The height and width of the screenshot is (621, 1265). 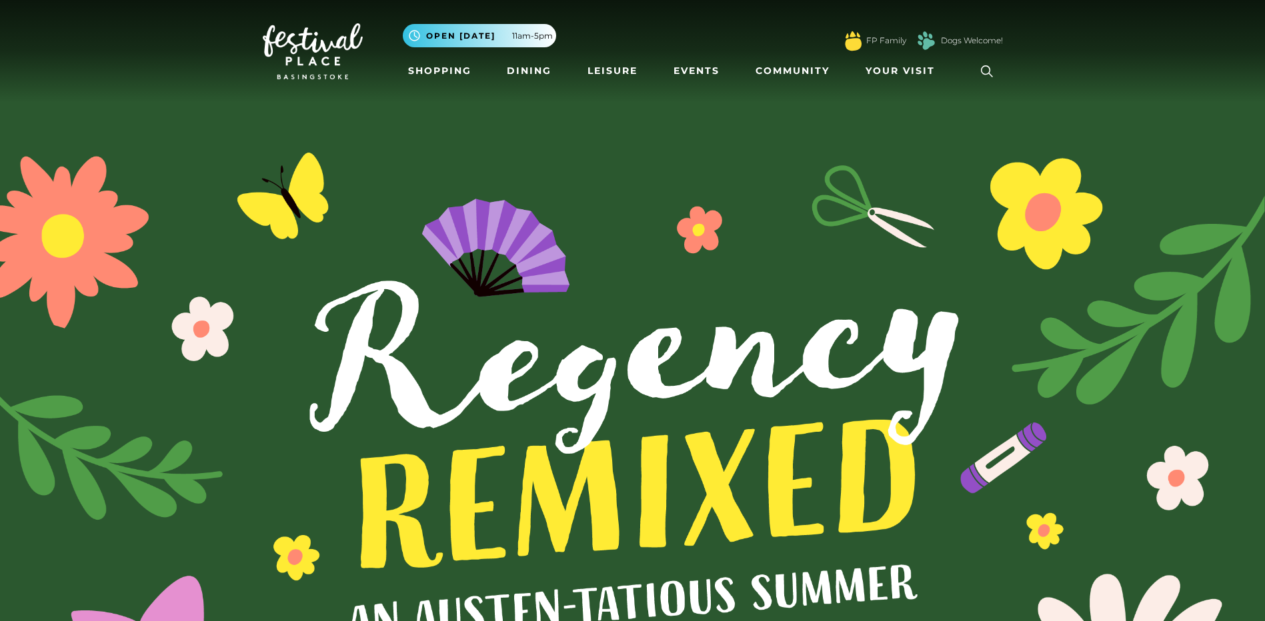 I want to click on span: Your Visit, so click(x=900, y=71).